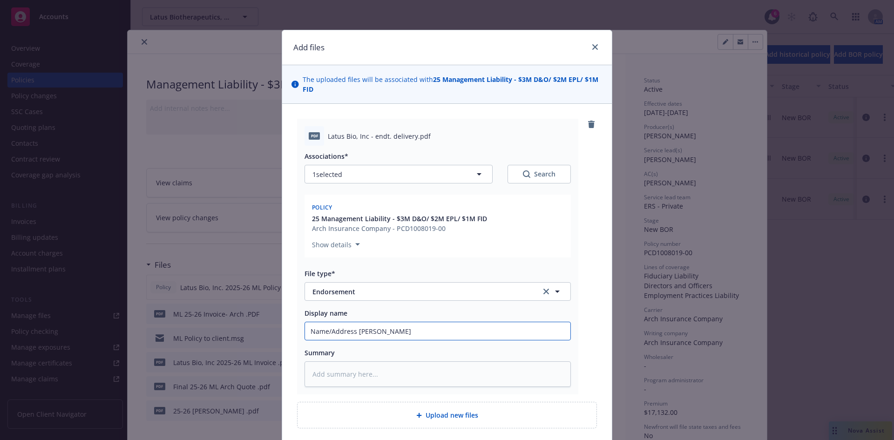 Image resolution: width=894 pixels, height=440 pixels. Describe the element at coordinates (546, 291) in the screenshot. I see `a: clear selection` at that location.